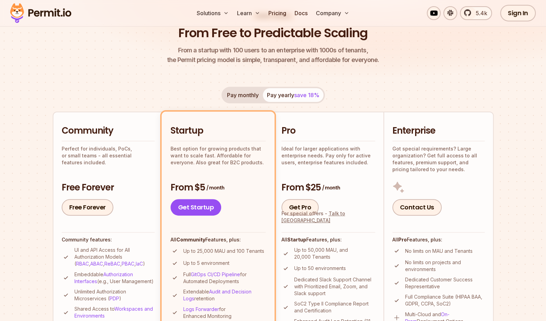  I want to click on p: UI and API Access for All Authorization Models ( , , , , ), so click(114, 257).